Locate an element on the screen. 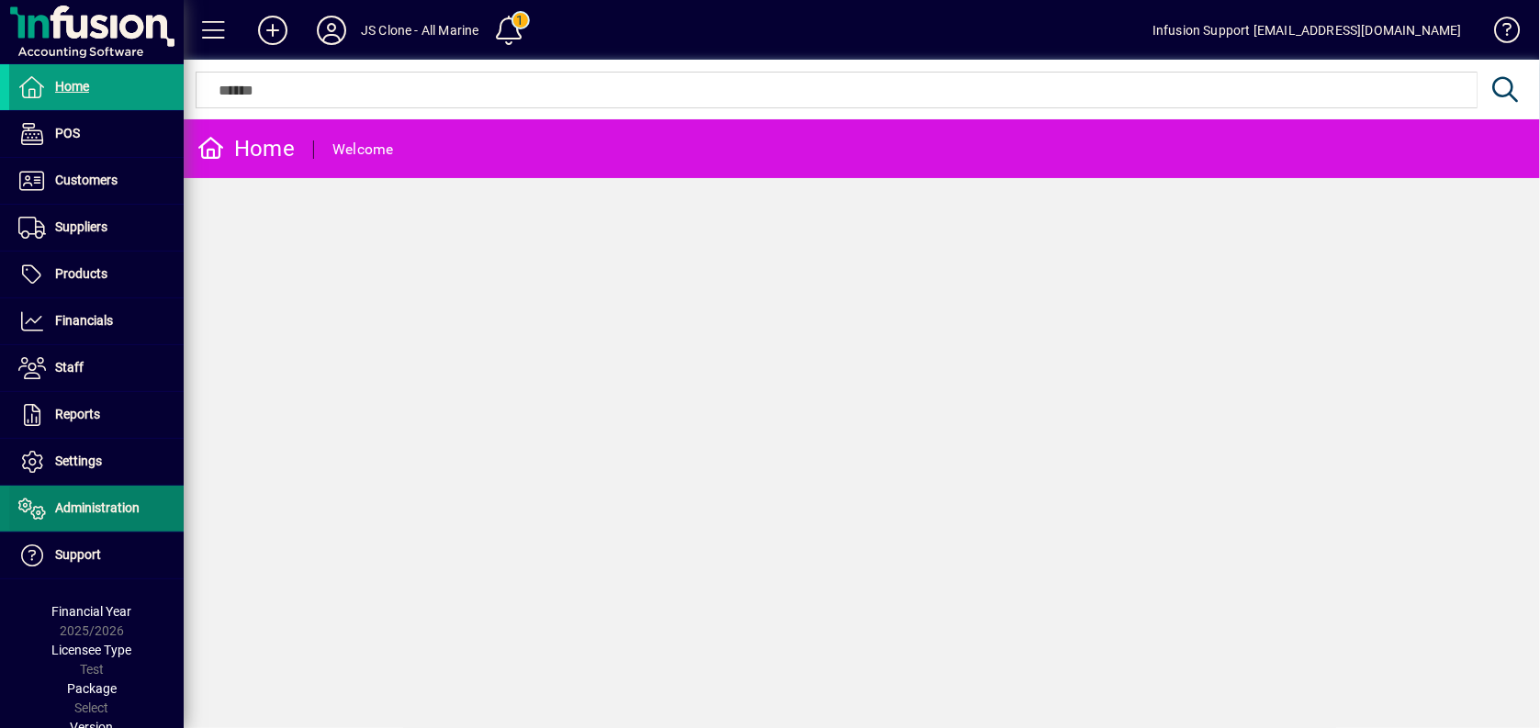 The width and height of the screenshot is (1540, 728). span: Customers is located at coordinates (86, 180).